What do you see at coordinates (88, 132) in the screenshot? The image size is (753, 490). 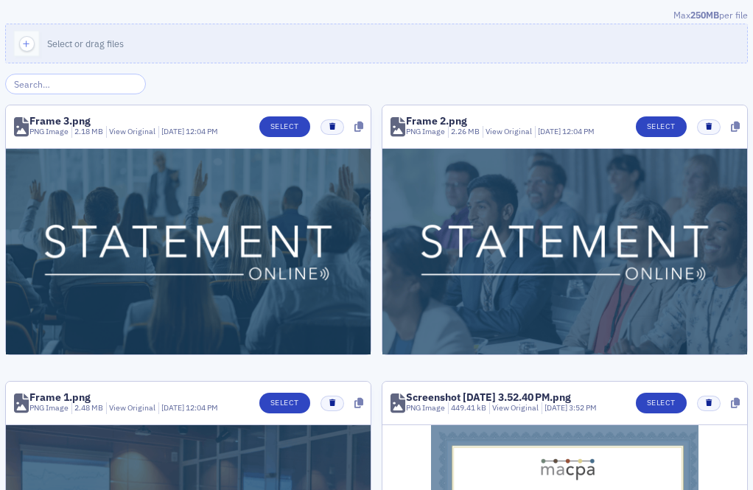 I see `div: 2.18 MB` at bounding box center [88, 132].